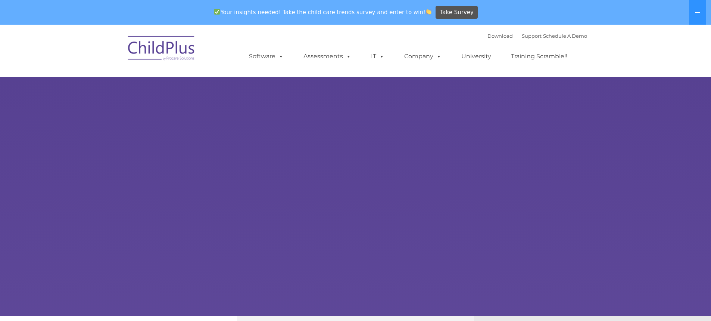 The width and height of the screenshot is (711, 321). What do you see at coordinates (457, 12) in the screenshot?
I see `span: Take Survey` at bounding box center [457, 12].